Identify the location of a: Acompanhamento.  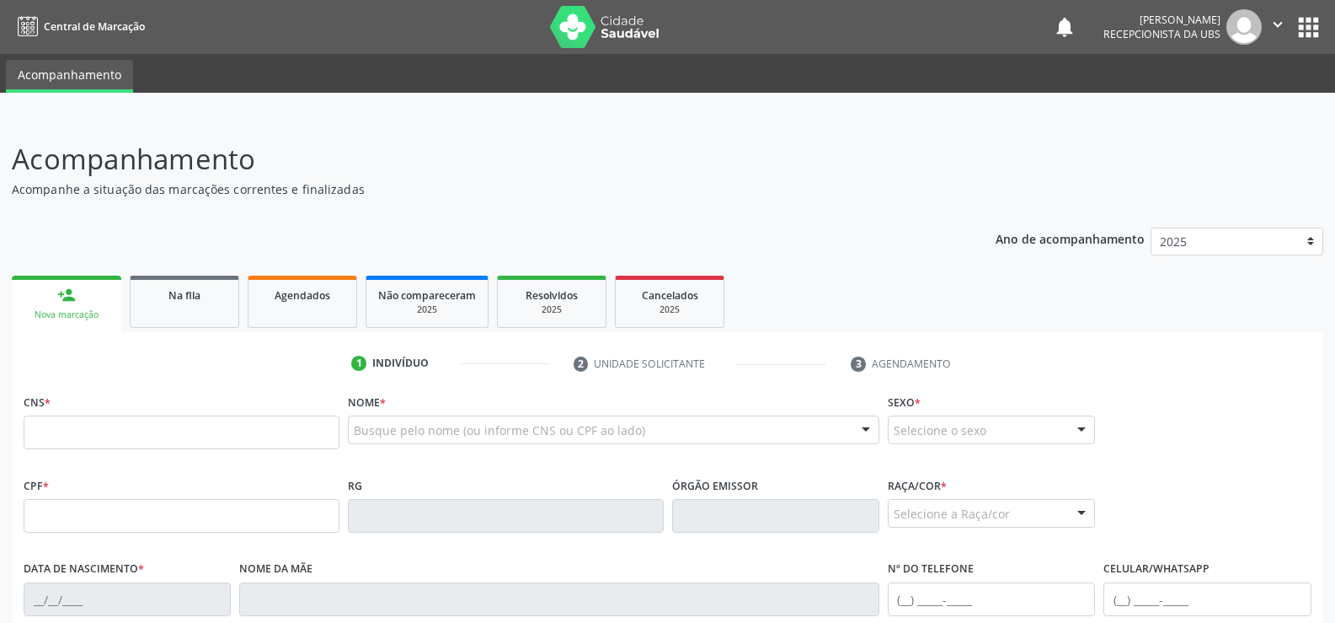
(69, 76).